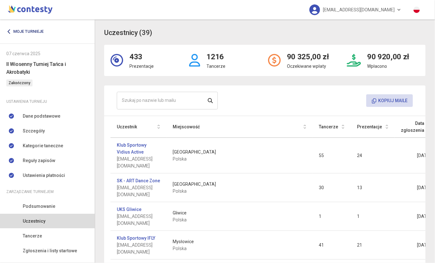 The height and width of the screenshot is (263, 435). I want to click on td: 24, so click(372, 156).